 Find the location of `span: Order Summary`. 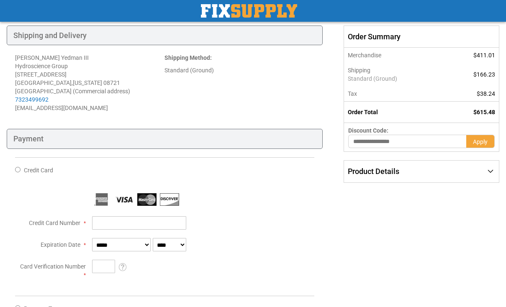

span: Order Summary is located at coordinates (421, 37).